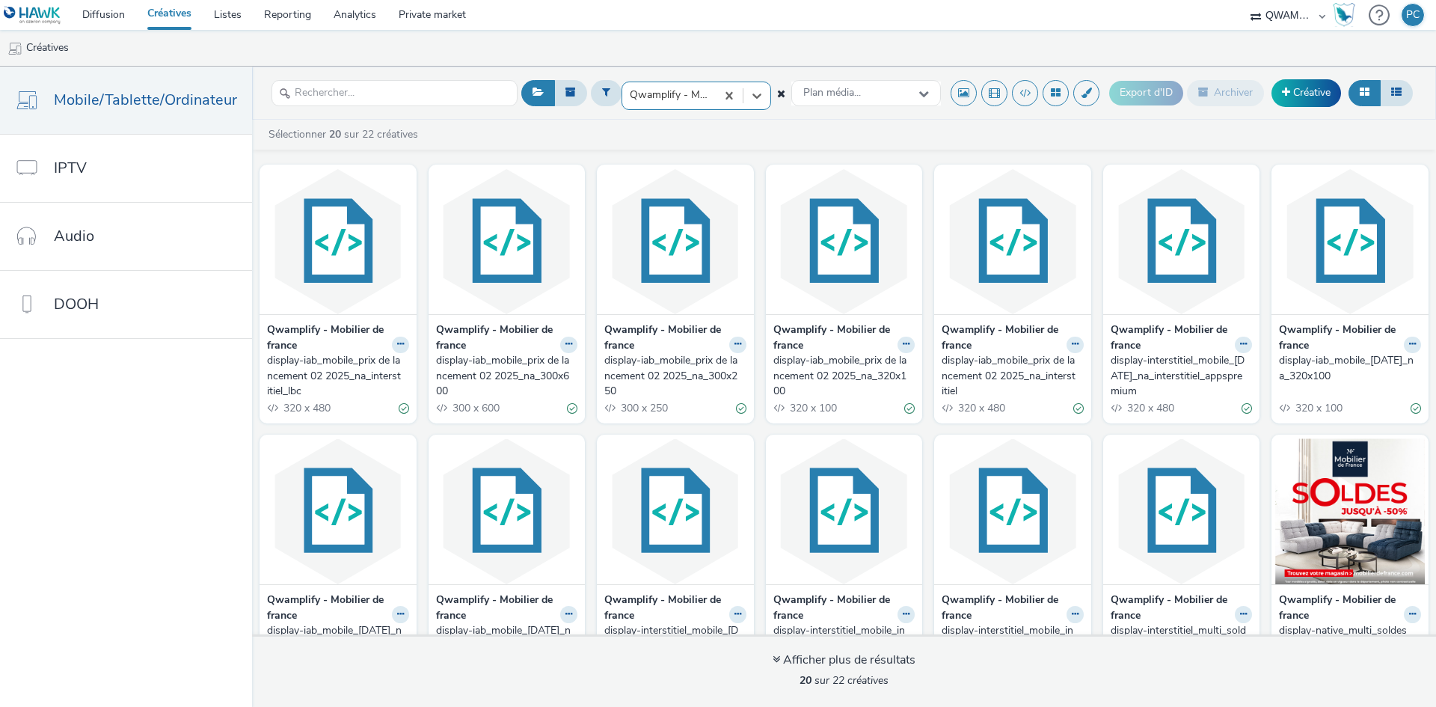 The height and width of the screenshot is (707, 1436). I want to click on img: display-iab_mobile_prix de lancement 02 2025_na_interstitiel visual, so click(1013, 241).